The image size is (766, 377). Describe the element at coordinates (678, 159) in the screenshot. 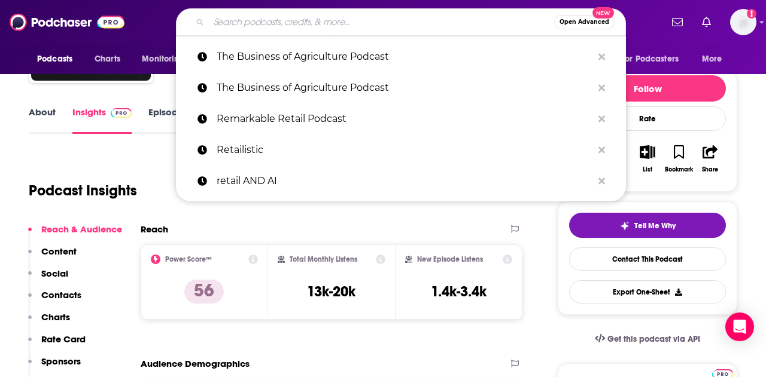

I see `button: Bookmark` at that location.